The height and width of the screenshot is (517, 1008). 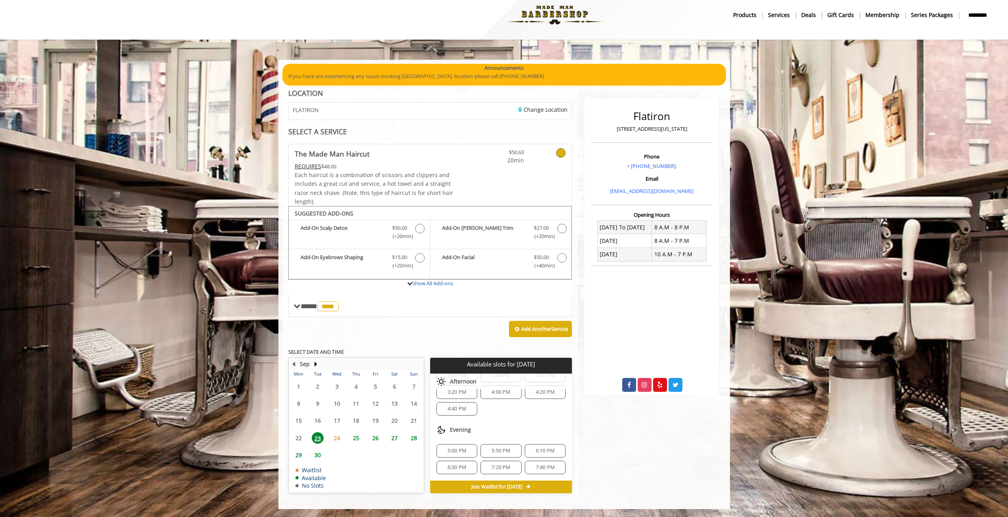 What do you see at coordinates (679, 227) in the screenshot?
I see `td: 8 A.M - 8 P.M` at bounding box center [679, 227].